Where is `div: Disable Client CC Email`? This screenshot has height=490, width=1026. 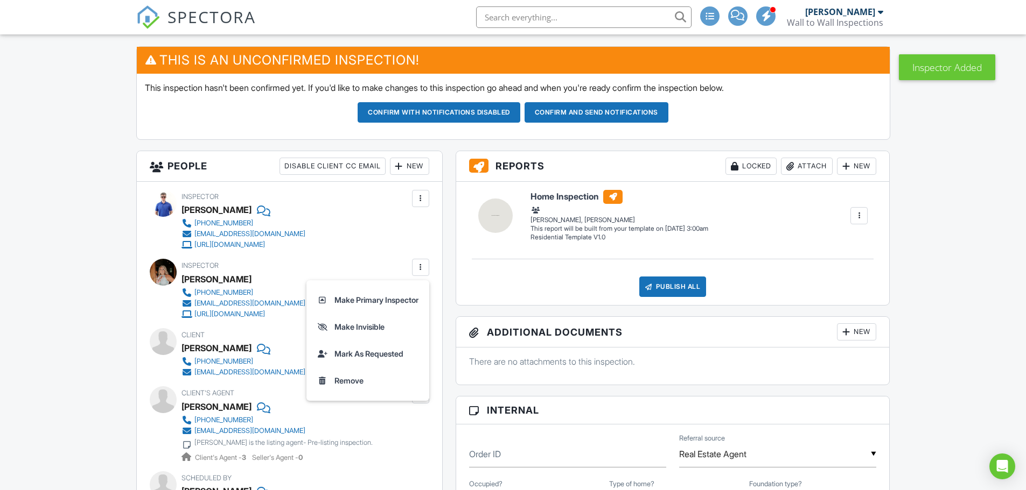 div: Disable Client CC Email is located at coordinates (332, 166).